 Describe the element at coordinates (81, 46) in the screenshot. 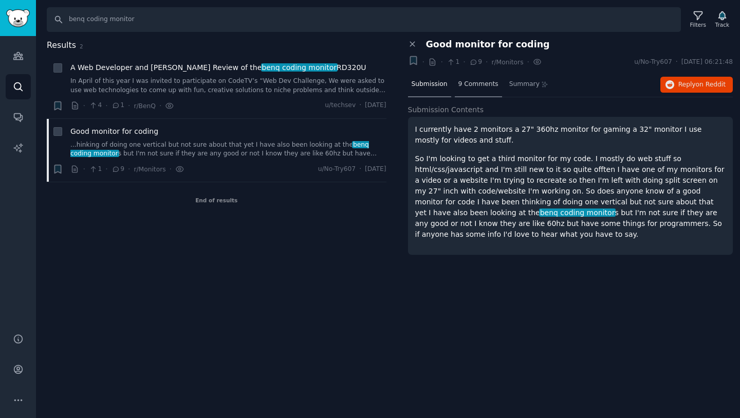

I see `span: 2` at that location.